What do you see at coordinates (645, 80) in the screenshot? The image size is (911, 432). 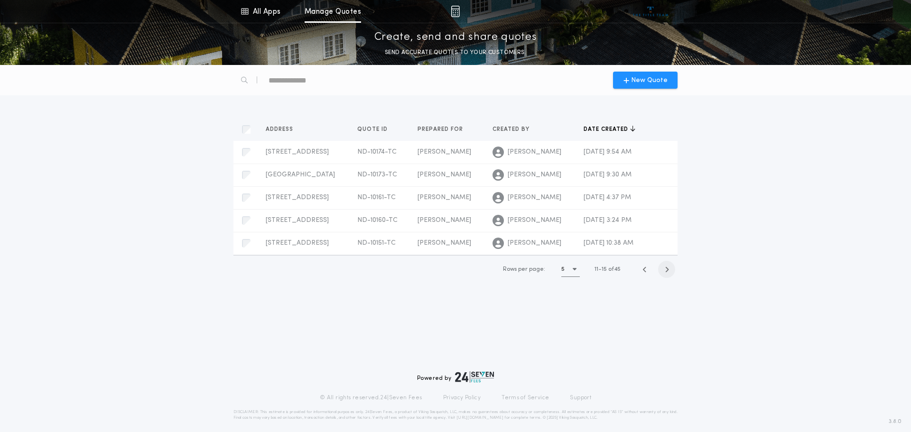 I see `button: New Quote` at bounding box center [645, 80].